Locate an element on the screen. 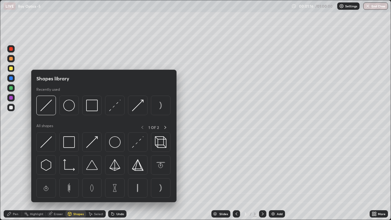  div: Highlight is located at coordinates (37, 214).